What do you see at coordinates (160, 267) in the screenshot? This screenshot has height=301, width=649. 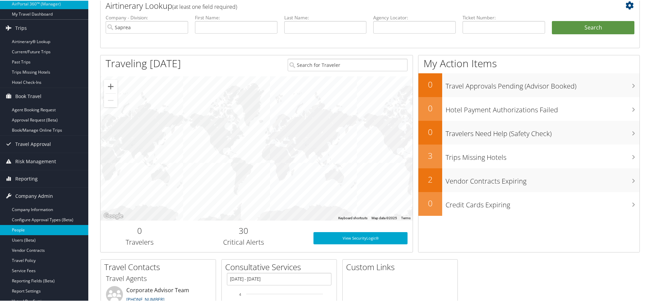 I see `h2: Travel Contacts` at bounding box center [160, 267].